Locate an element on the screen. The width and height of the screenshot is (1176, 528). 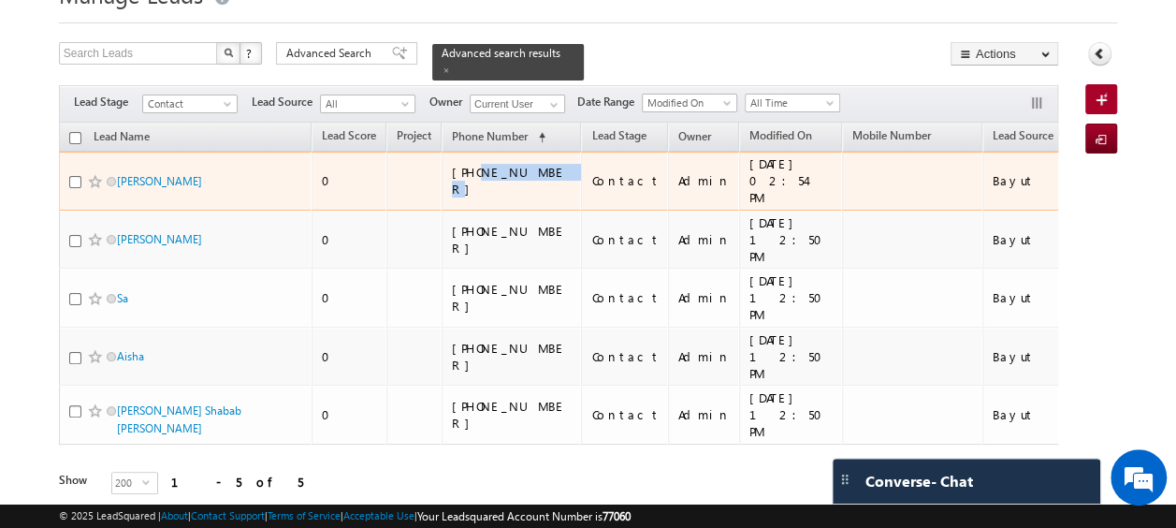
span: © 2025 LeadSquared | | | | | is located at coordinates (344, 516).